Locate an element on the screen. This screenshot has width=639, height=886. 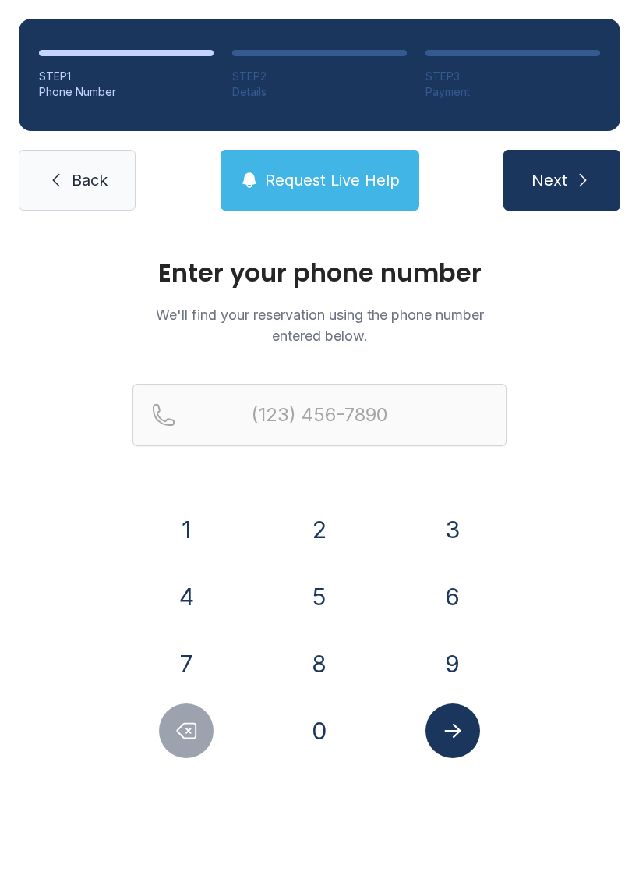
div: Payment is located at coordinates (513, 92).